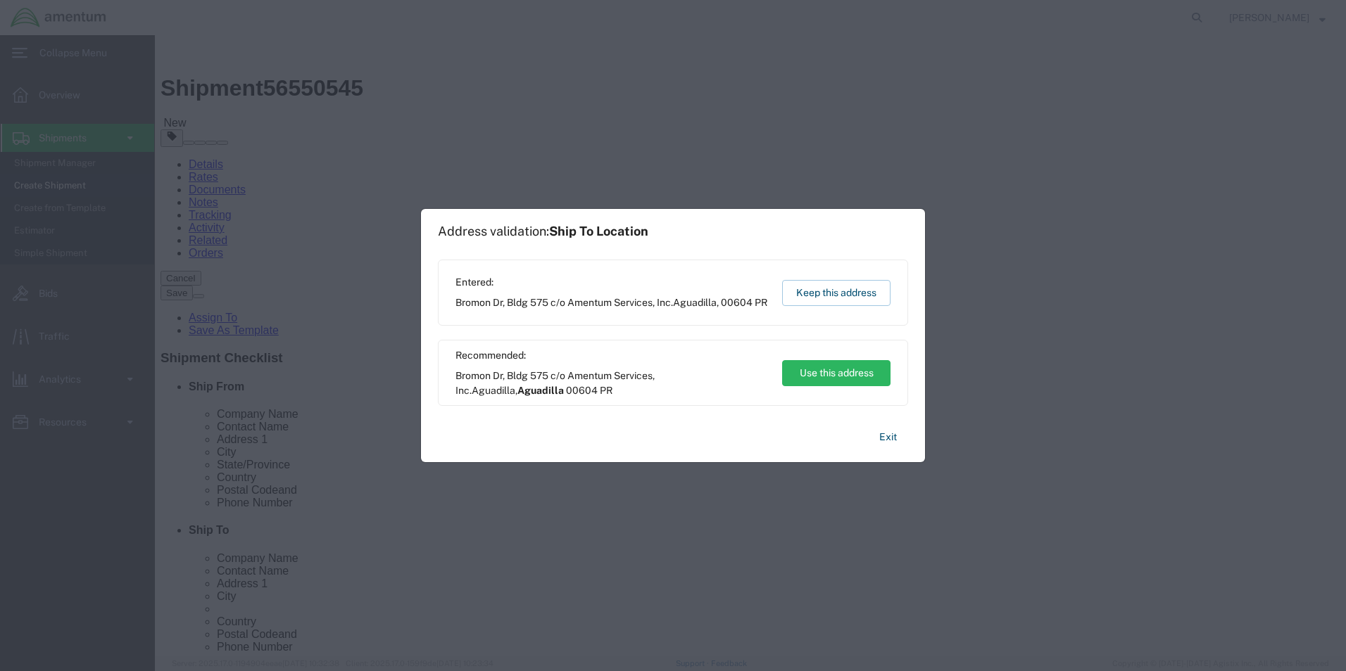 Image resolution: width=1346 pixels, height=671 pixels. What do you see at coordinates (612, 355) in the screenshot?
I see `span: Recommended:` at bounding box center [612, 355].